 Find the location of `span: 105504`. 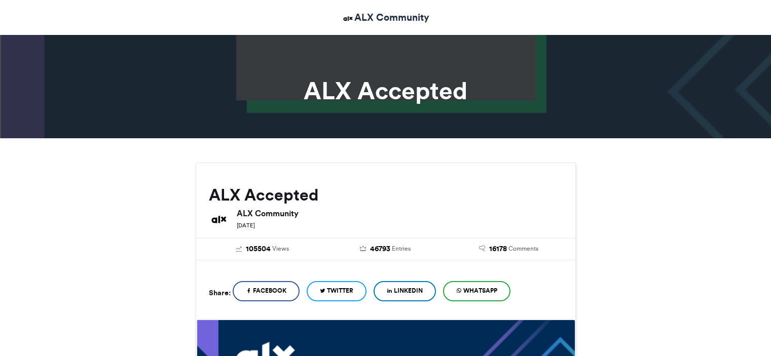

span: 105504 is located at coordinates (258, 249).